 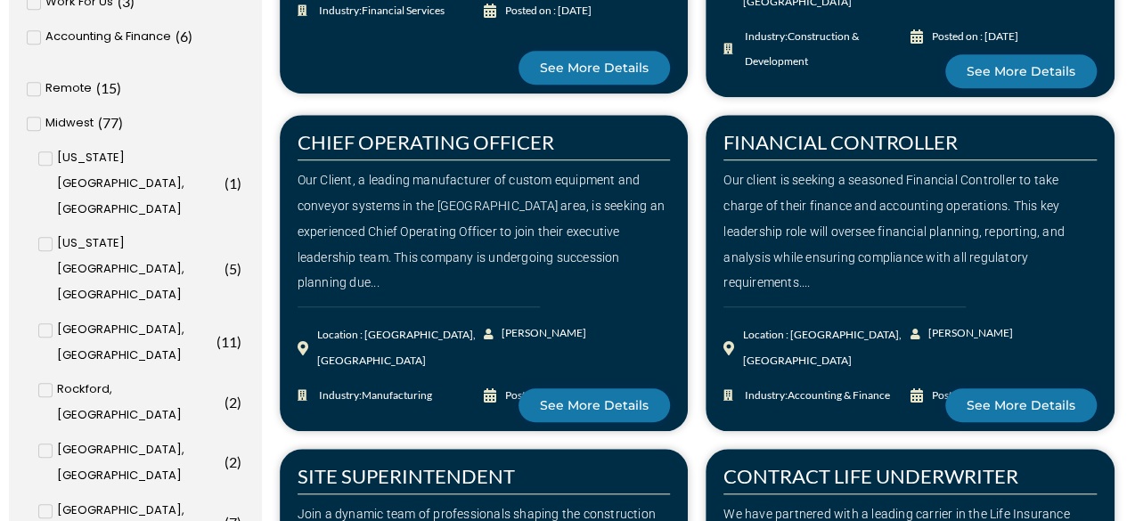 I want to click on span: Construction & Development, so click(x=802, y=49).